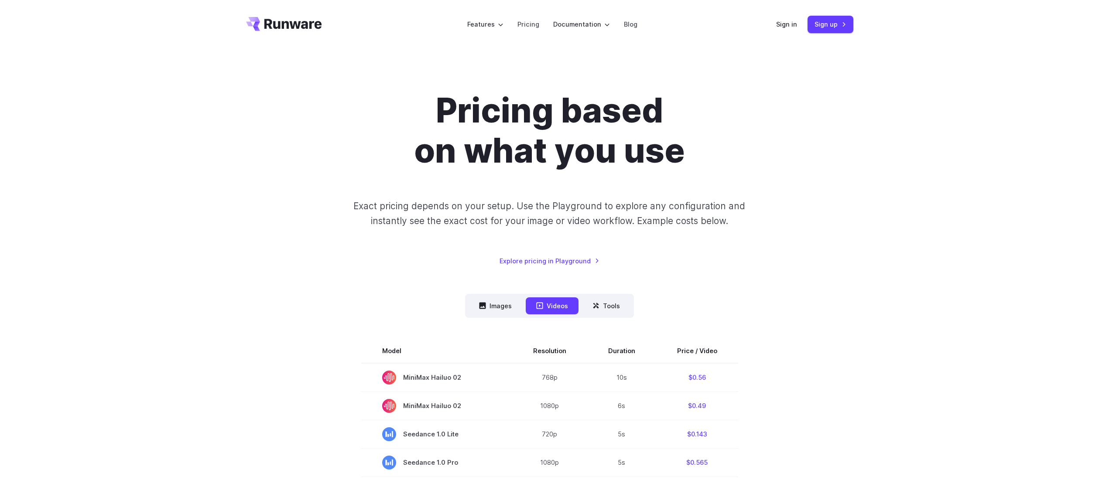 This screenshot has height=480, width=1099. I want to click on td: $0.56, so click(697, 378).